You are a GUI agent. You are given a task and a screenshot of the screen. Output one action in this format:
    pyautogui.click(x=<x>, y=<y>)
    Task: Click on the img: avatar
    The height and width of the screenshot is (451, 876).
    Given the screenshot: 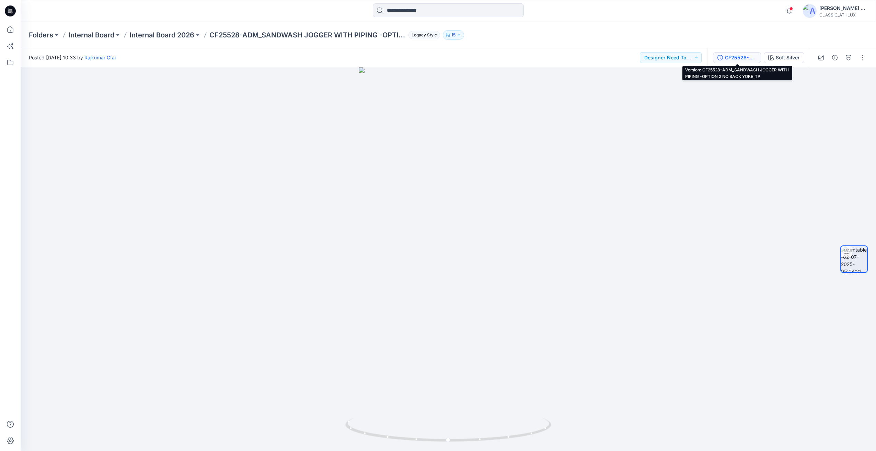 What is the action you would take?
    pyautogui.click(x=810, y=11)
    